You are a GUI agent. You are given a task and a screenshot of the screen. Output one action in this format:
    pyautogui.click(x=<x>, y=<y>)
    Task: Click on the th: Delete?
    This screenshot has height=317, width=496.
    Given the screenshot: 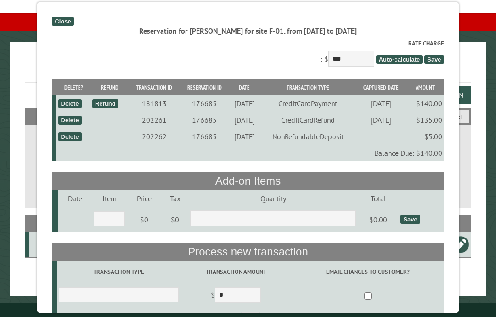 What is the action you would take?
    pyautogui.click(x=73, y=87)
    